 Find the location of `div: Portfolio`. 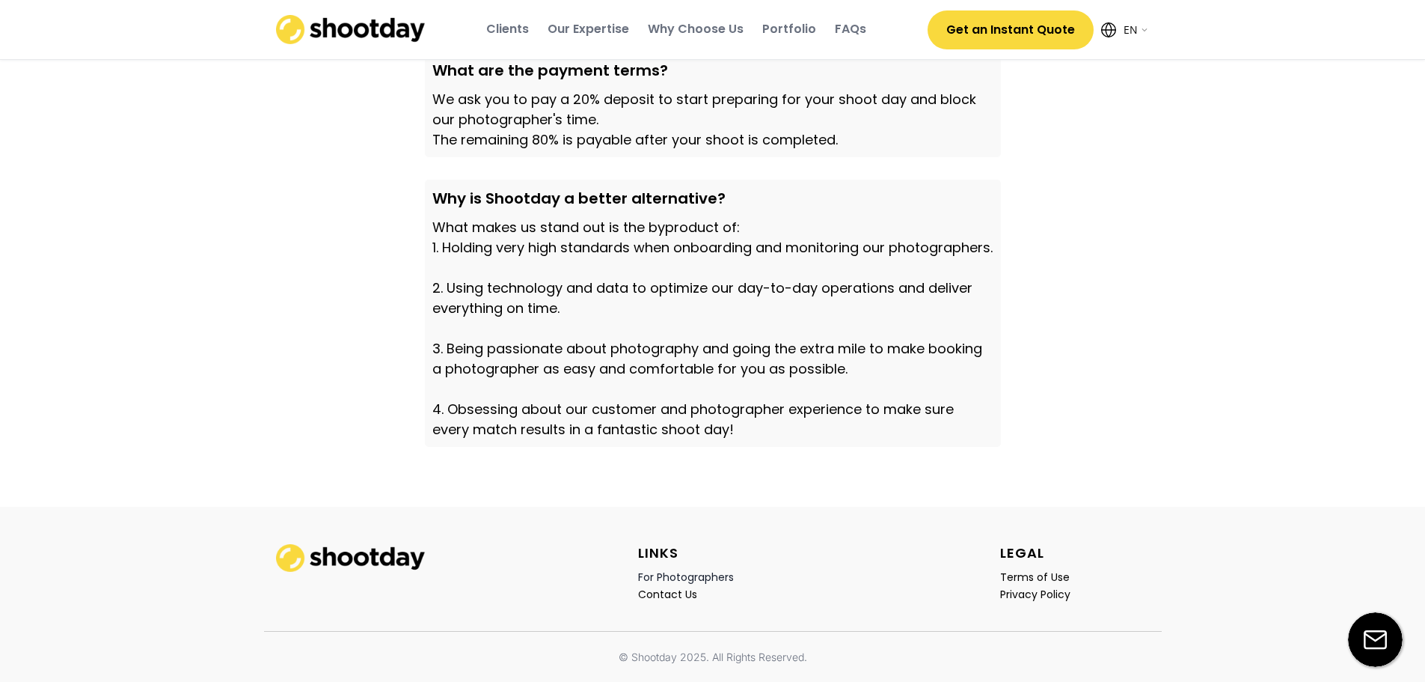

div: Portfolio is located at coordinates (789, 29).